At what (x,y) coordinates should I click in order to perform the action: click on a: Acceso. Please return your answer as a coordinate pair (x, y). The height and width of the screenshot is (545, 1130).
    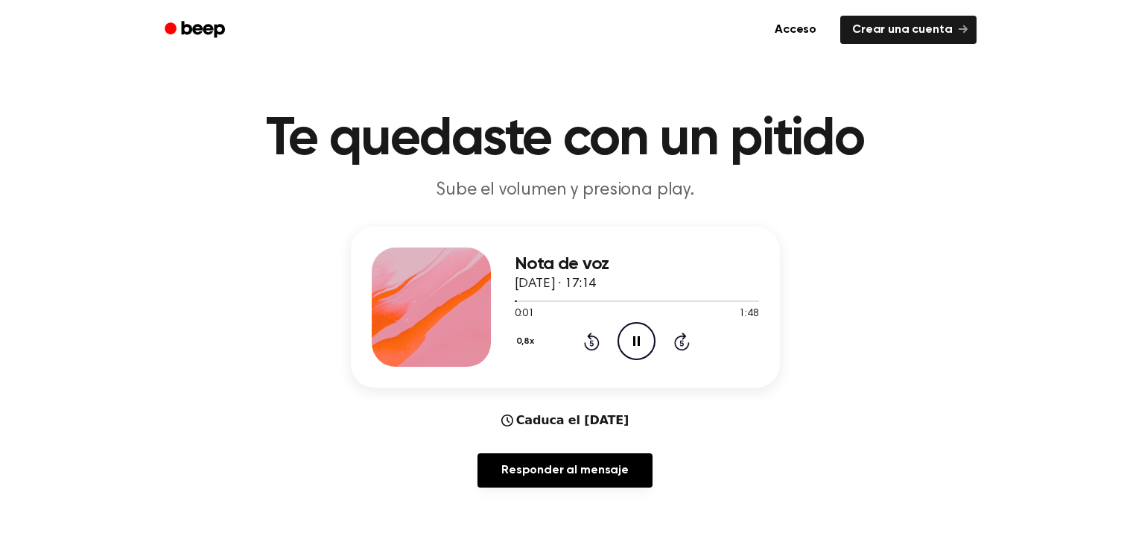
    Looking at the image, I should click on (796, 30).